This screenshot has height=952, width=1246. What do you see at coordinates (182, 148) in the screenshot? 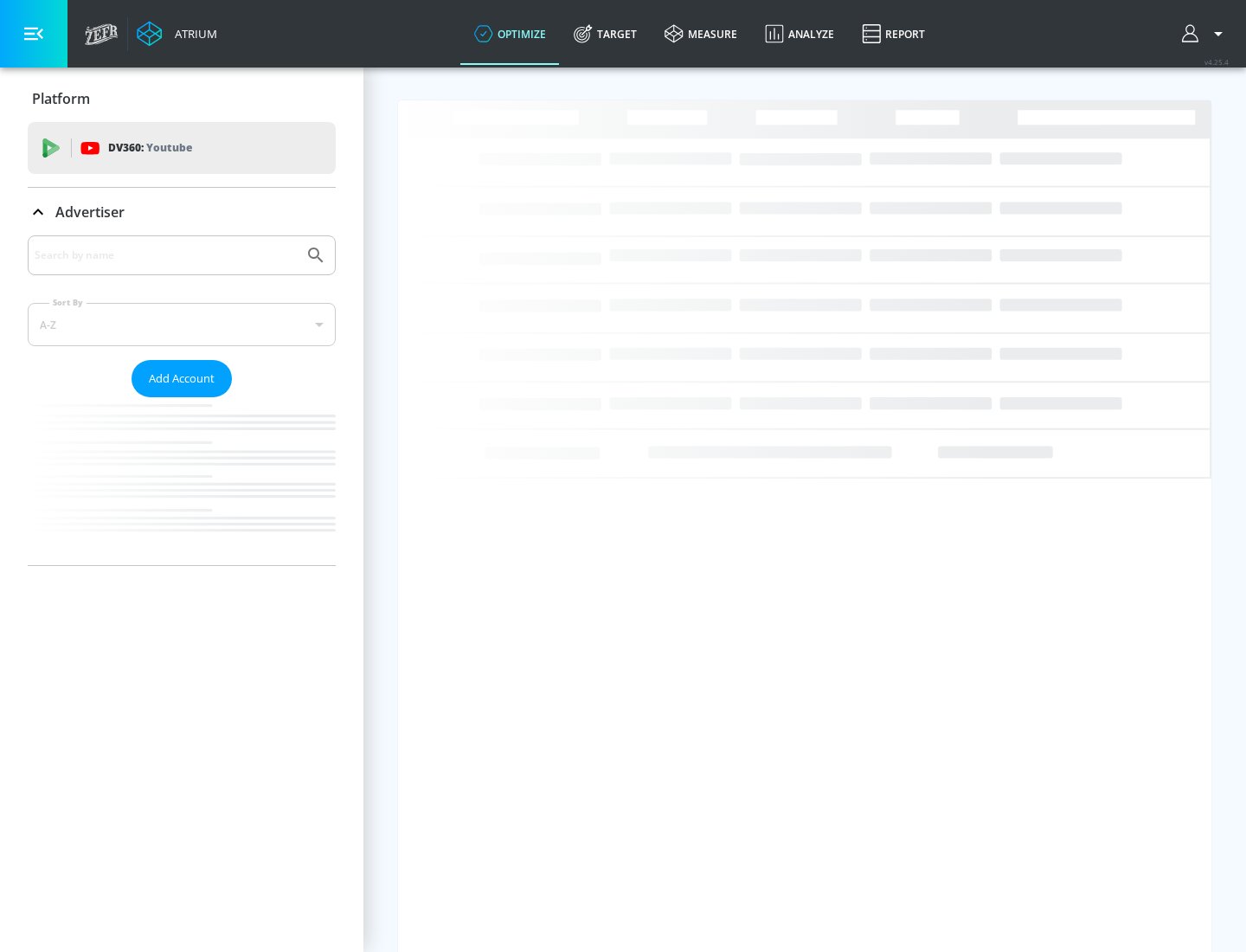
I see `div: DV360: Youtube` at bounding box center [182, 148].